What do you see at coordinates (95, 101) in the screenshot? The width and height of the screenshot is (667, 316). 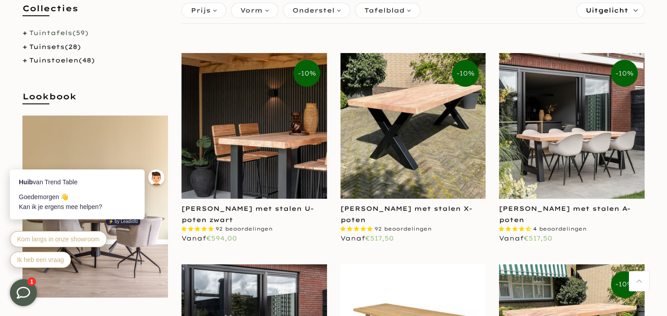 I see `h5: Lookbook` at bounding box center [95, 101].